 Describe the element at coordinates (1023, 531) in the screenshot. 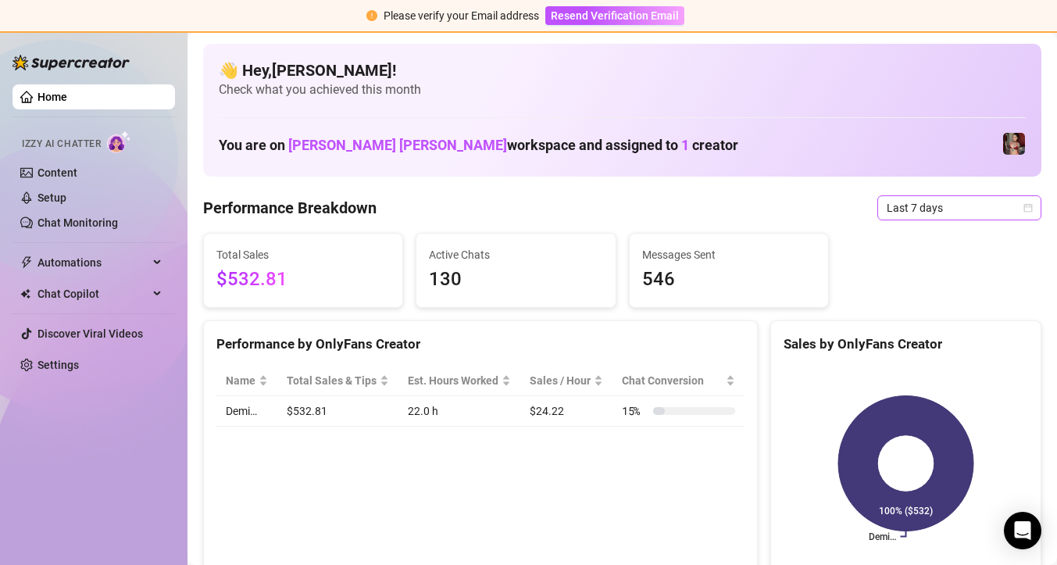

I see `div: Open Intercom Messenger` at that location.